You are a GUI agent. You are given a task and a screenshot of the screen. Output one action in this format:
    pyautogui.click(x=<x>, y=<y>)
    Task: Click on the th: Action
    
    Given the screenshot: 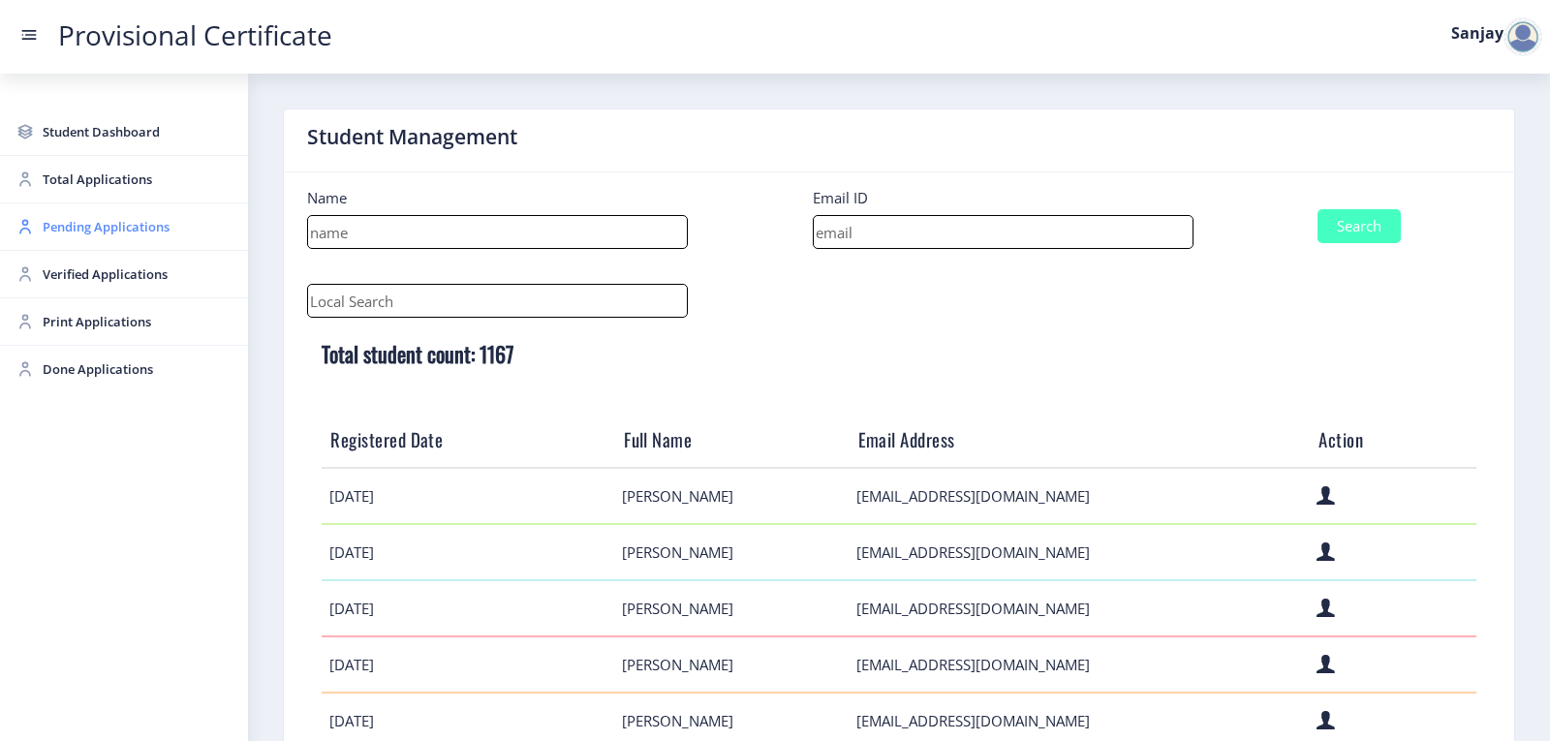 What is the action you would take?
    pyautogui.click(x=1393, y=440)
    